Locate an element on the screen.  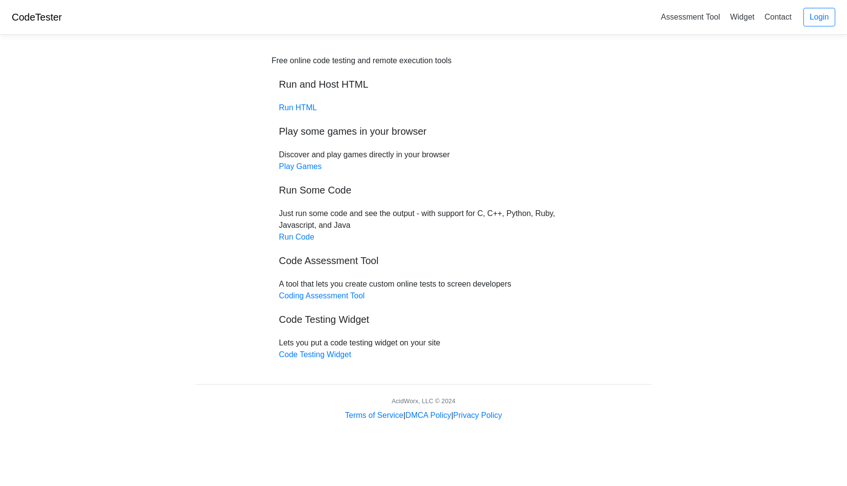
a: Run Code is located at coordinates (296, 237).